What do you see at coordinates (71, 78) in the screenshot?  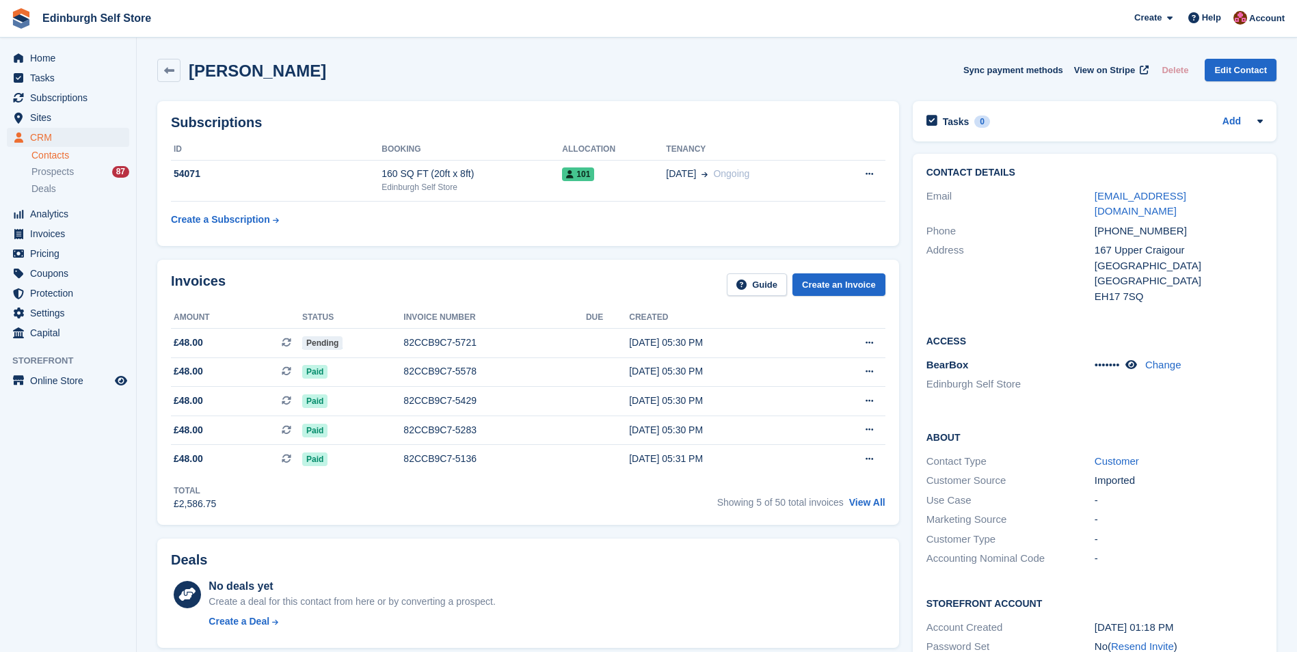 I see `span: Tasks` at bounding box center [71, 78].